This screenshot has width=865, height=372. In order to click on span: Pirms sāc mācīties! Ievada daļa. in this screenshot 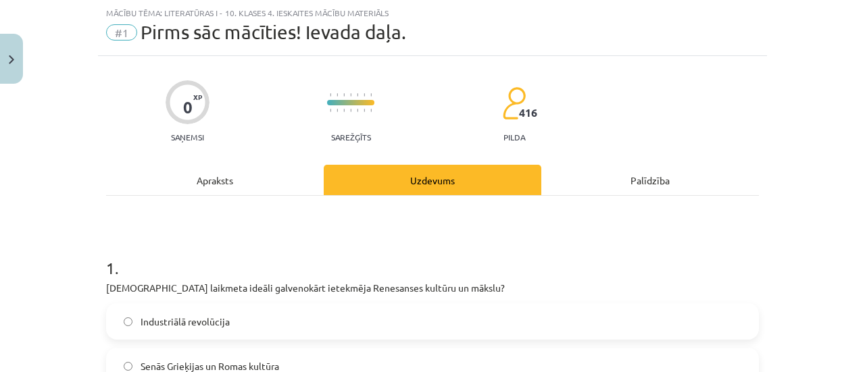, I will do `click(273, 32)`.